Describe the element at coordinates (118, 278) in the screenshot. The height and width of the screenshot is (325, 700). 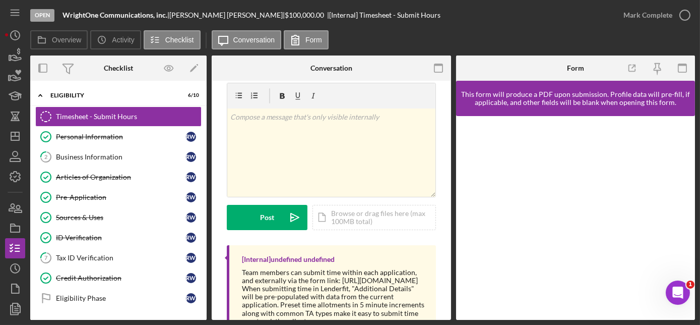
I see `a: Credit AuthorizationRW` at that location.